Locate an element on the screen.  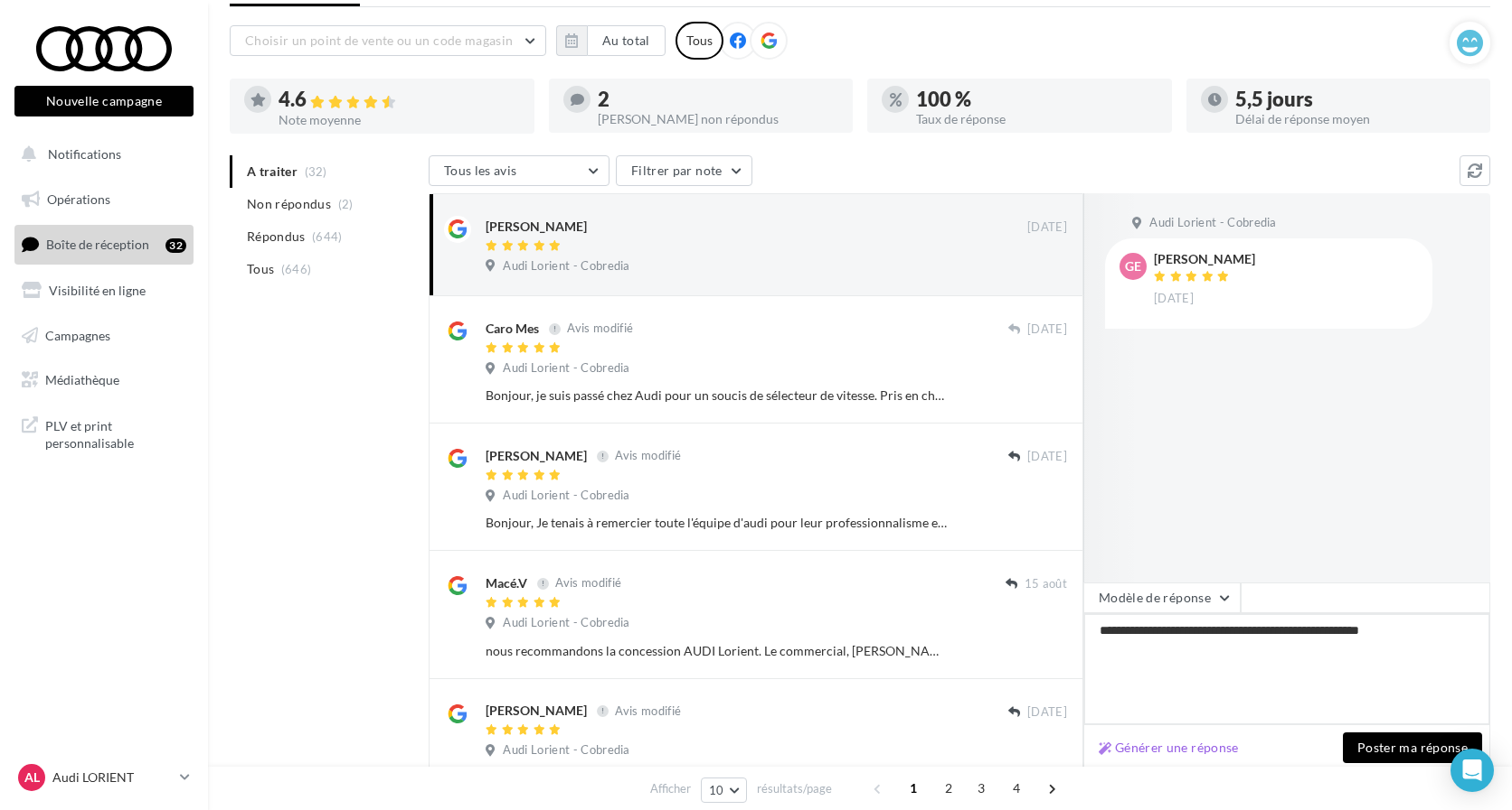
a: Boîte de réception32 is located at coordinates (104, 244).